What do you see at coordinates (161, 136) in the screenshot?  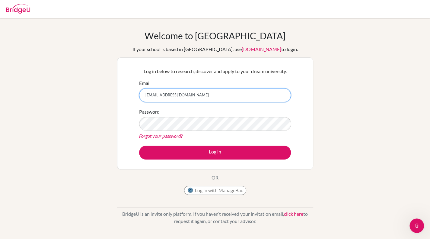 I see `a: Forgot your password?` at bounding box center [161, 136].